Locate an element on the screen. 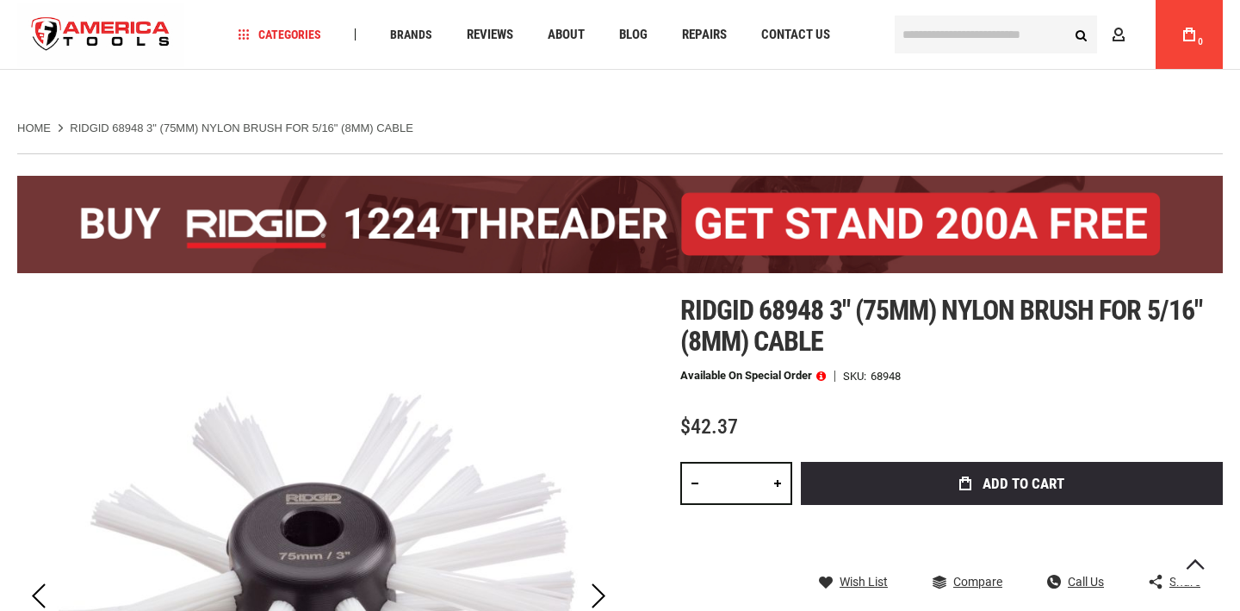 This screenshot has height=611, width=1240. span: Categories is located at coordinates (280, 34).